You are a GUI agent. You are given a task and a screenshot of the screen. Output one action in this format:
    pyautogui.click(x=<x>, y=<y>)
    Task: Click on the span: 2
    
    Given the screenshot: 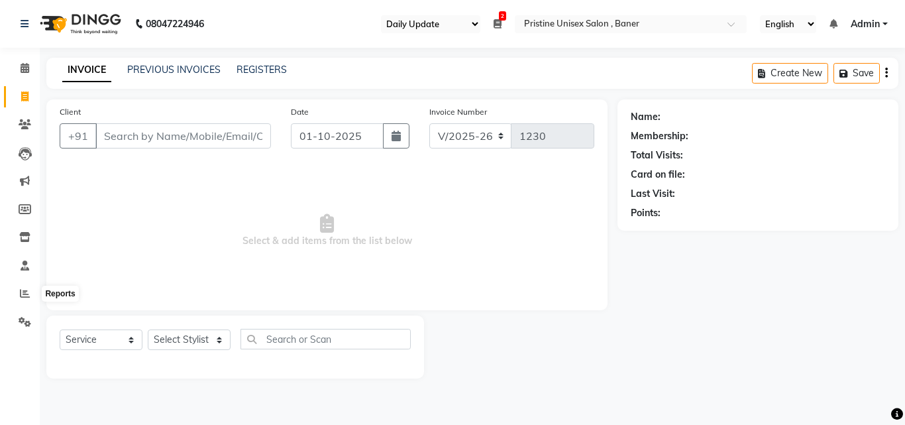 What is the action you would take?
    pyautogui.click(x=502, y=16)
    